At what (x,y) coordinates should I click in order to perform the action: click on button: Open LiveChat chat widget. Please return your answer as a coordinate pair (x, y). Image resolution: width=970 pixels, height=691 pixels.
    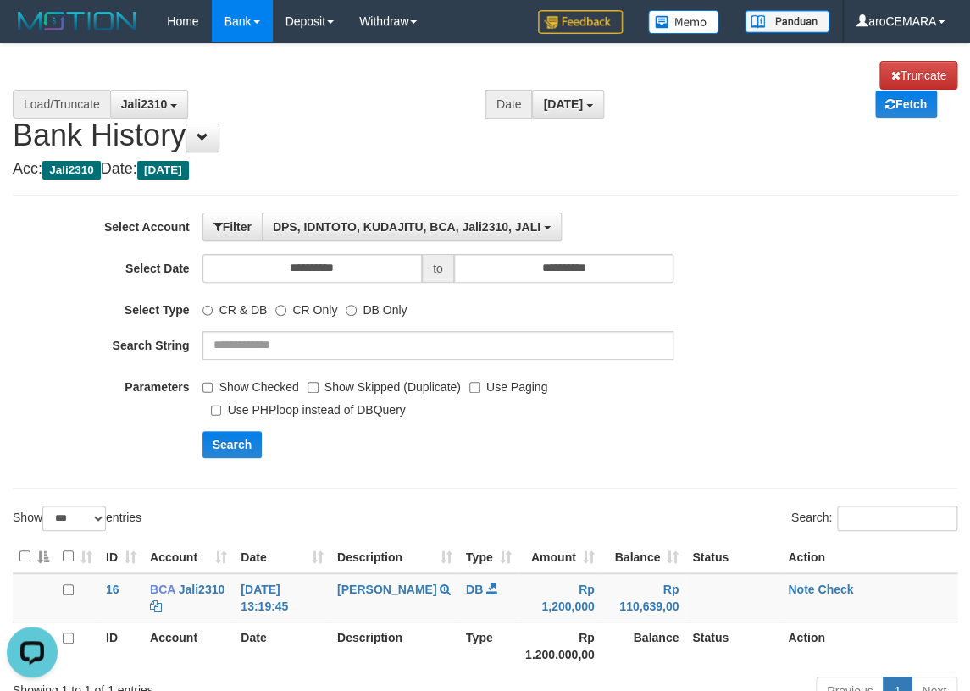
    Looking at the image, I should click on (32, 32).